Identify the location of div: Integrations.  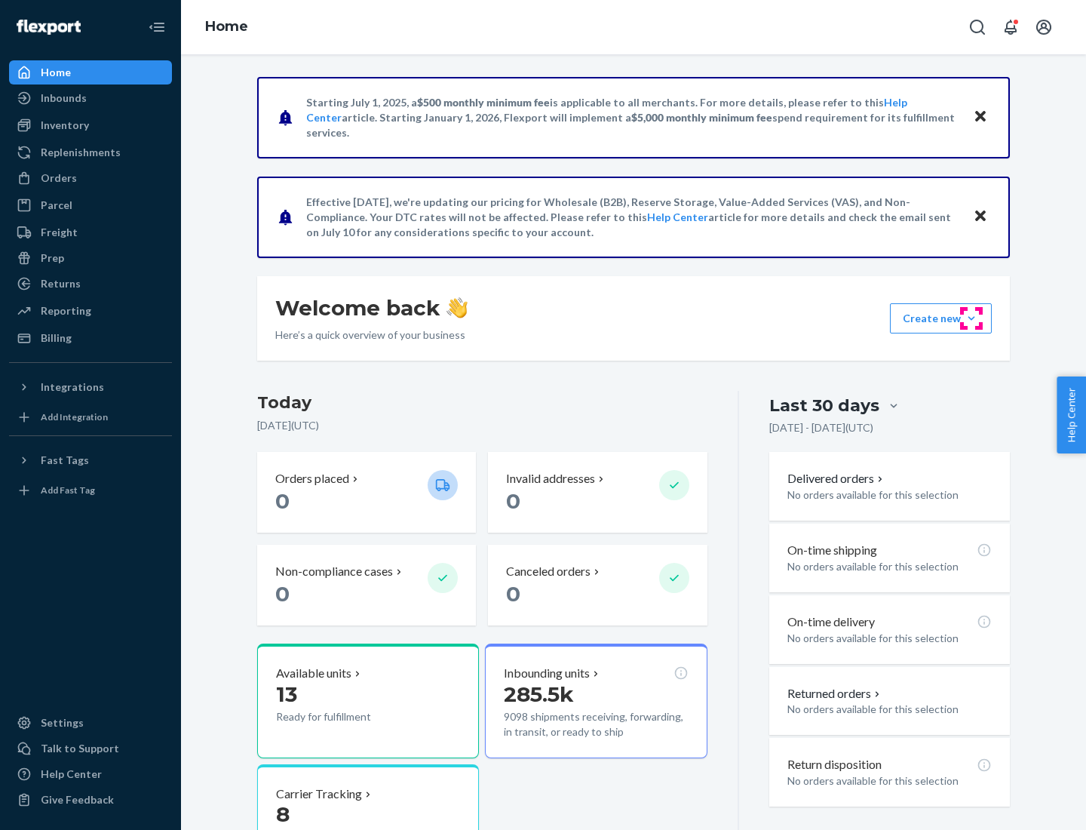
(72, 387).